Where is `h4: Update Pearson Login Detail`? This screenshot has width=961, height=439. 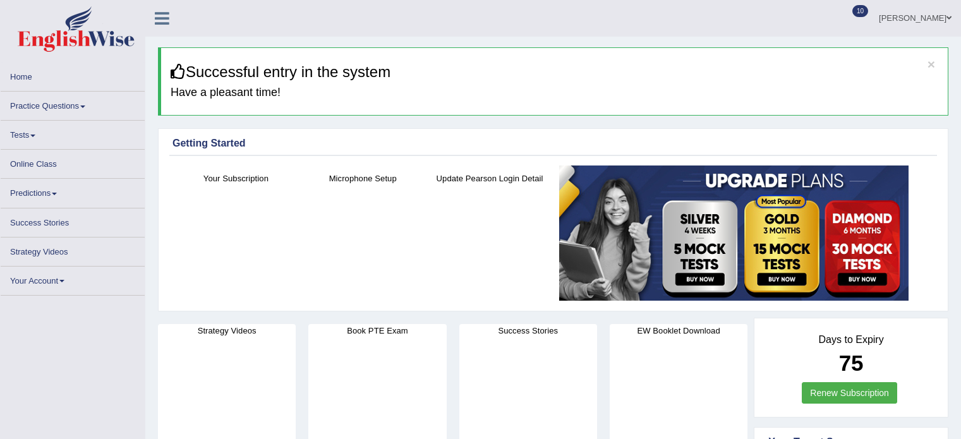 h4: Update Pearson Login Detail is located at coordinates (490, 178).